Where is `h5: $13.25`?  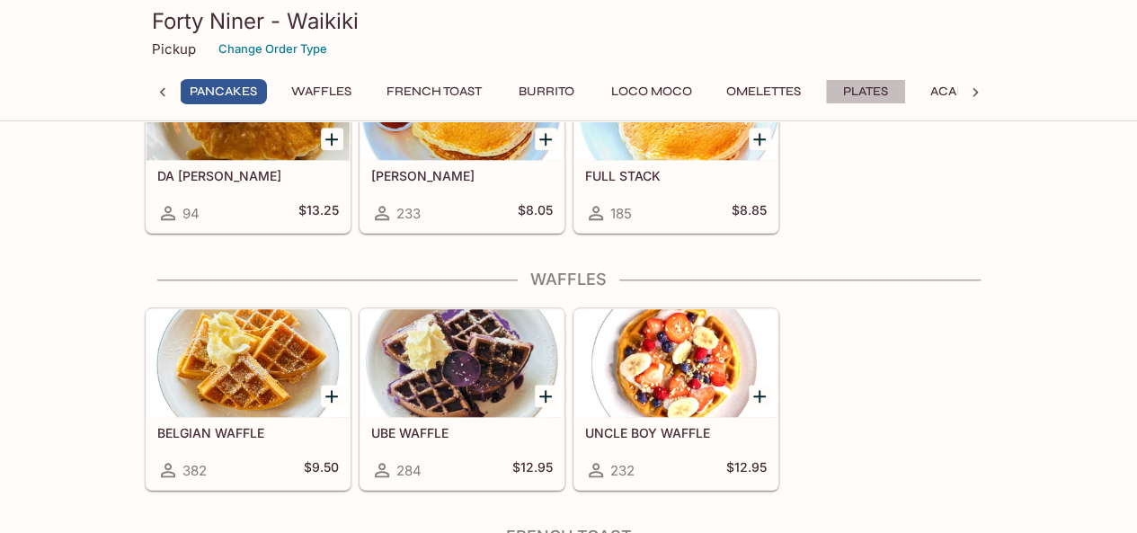
h5: $13.25 is located at coordinates (318, 213).